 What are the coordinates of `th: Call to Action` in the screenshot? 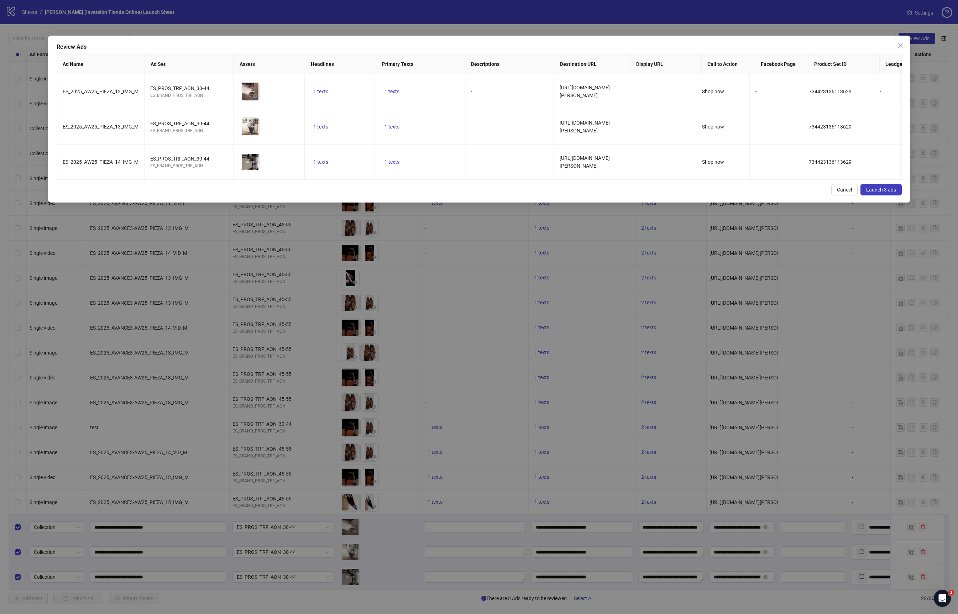 It's located at (728, 64).